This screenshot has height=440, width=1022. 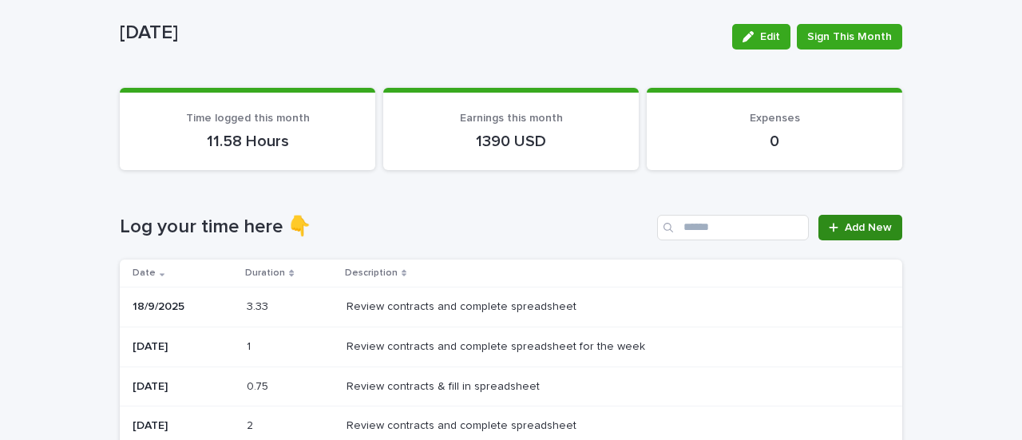 I want to click on button: Sign This Month, so click(x=850, y=37).